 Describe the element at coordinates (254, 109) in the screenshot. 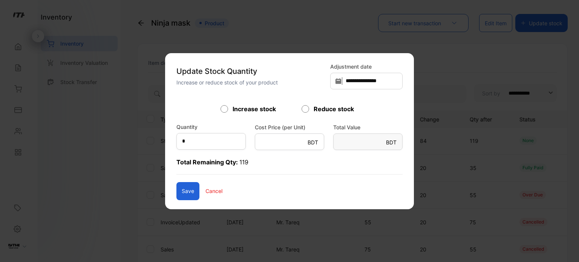

I see `label: Increase stock` at that location.